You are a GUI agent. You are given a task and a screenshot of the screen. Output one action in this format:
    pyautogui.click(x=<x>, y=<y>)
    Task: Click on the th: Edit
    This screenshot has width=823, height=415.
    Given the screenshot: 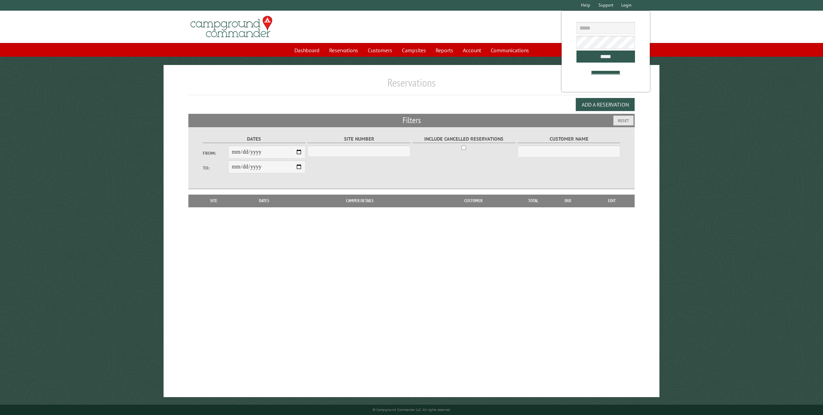 What is the action you would take?
    pyautogui.click(x=612, y=201)
    